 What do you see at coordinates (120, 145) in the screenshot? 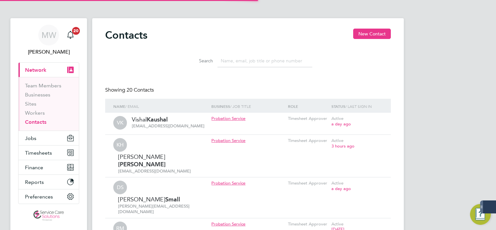
I see `span: KH` at bounding box center [120, 145].